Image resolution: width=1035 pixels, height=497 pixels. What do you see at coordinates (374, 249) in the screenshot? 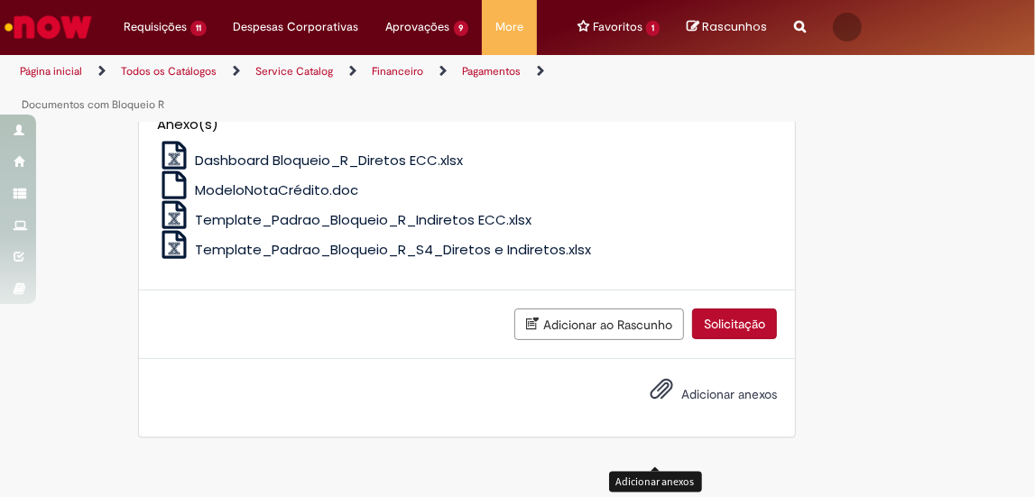
I see `a: Template_Padrao_Bloqueio_R_S4_Diretos e Indiretos.xlsx` at bounding box center [374, 249].